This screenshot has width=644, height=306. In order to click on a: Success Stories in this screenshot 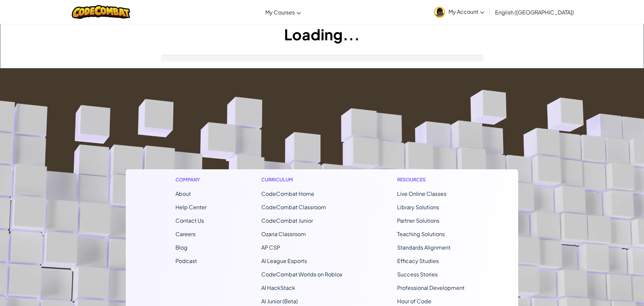, I will do `click(417, 274)`.